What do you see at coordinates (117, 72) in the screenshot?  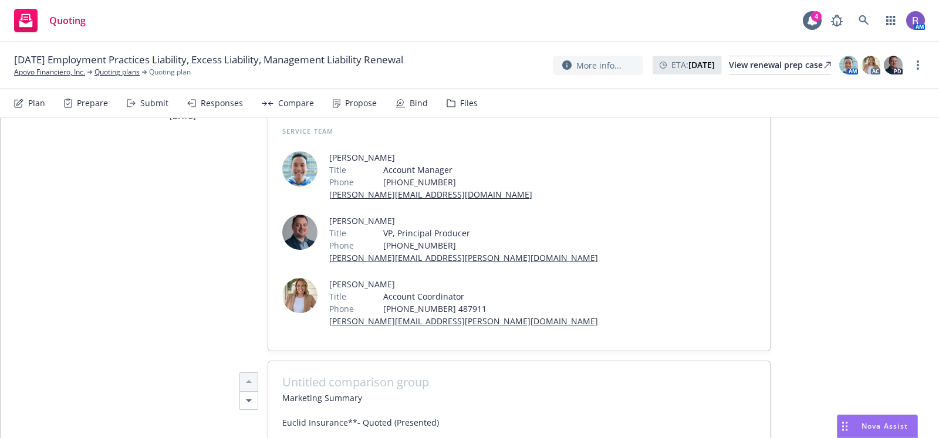 I see `a: Quoting plans` at bounding box center [117, 72].